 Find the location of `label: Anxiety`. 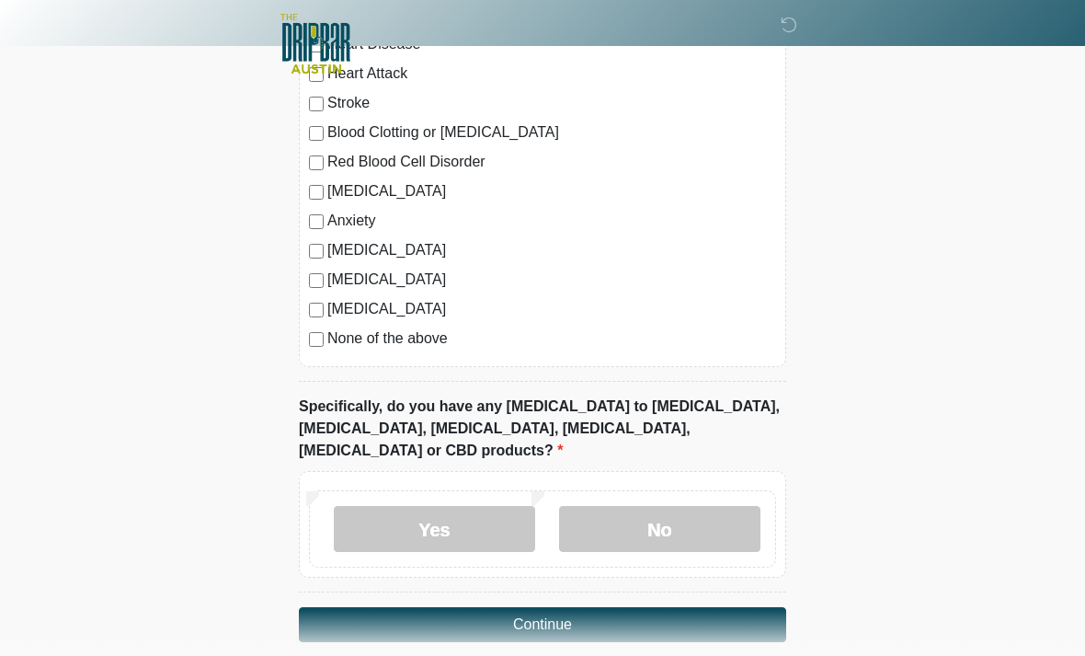

label: Anxiety is located at coordinates (552, 221).